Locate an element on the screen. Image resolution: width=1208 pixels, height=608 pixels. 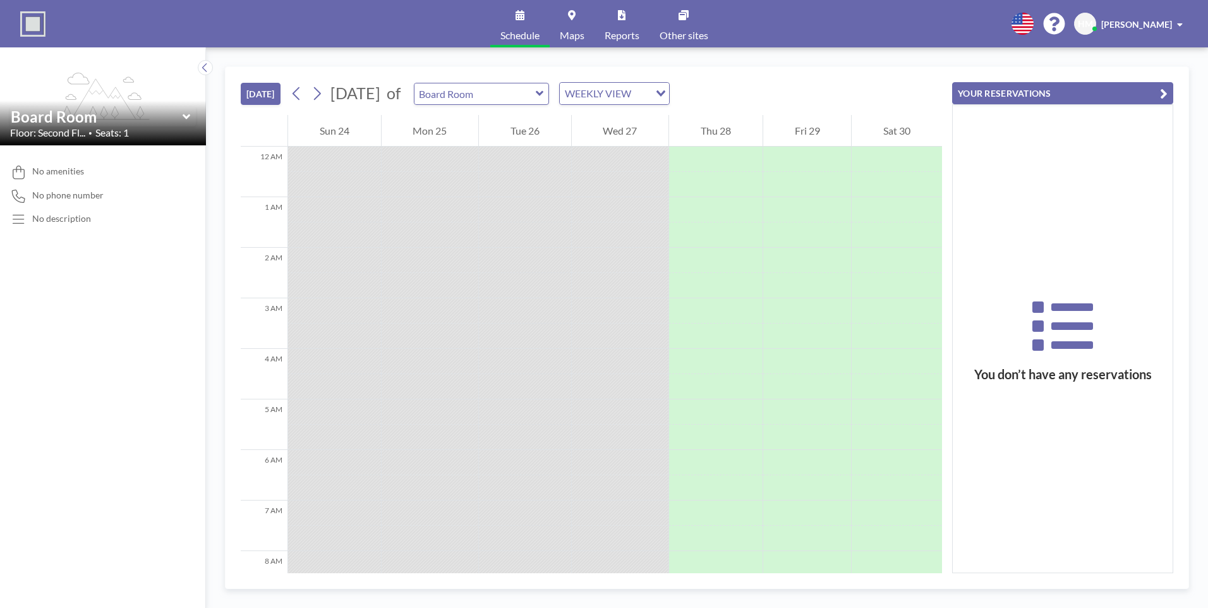
span: of is located at coordinates (394, 93).